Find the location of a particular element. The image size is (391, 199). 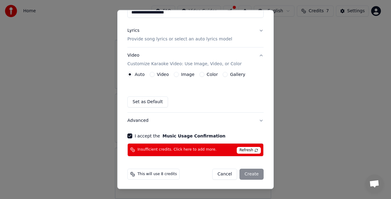

span: Refresh is located at coordinates (249, 150).